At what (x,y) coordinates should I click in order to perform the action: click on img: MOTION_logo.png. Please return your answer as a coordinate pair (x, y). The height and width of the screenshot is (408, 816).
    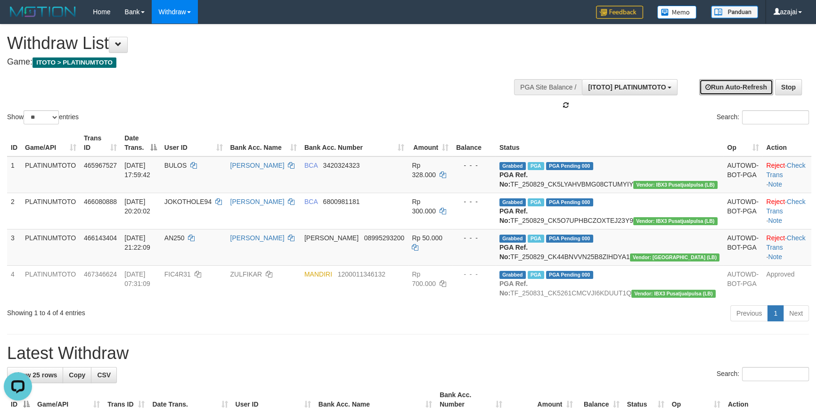
    Looking at the image, I should click on (43, 12).